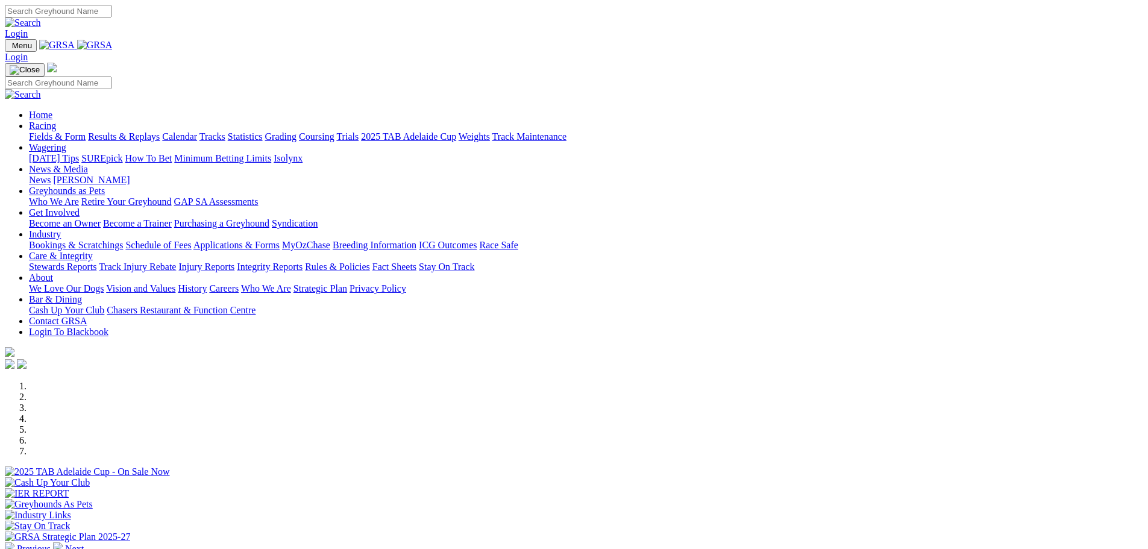  Describe the element at coordinates (42, 125) in the screenshot. I see `a: Racing` at that location.